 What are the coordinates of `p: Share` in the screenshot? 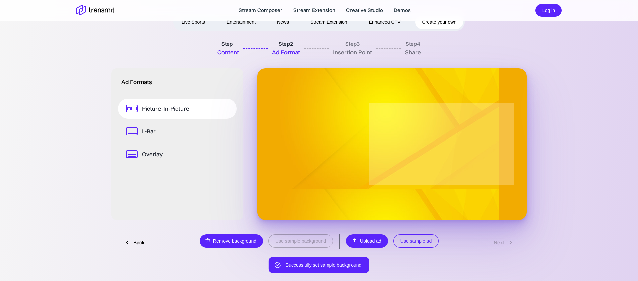 It's located at (413, 52).